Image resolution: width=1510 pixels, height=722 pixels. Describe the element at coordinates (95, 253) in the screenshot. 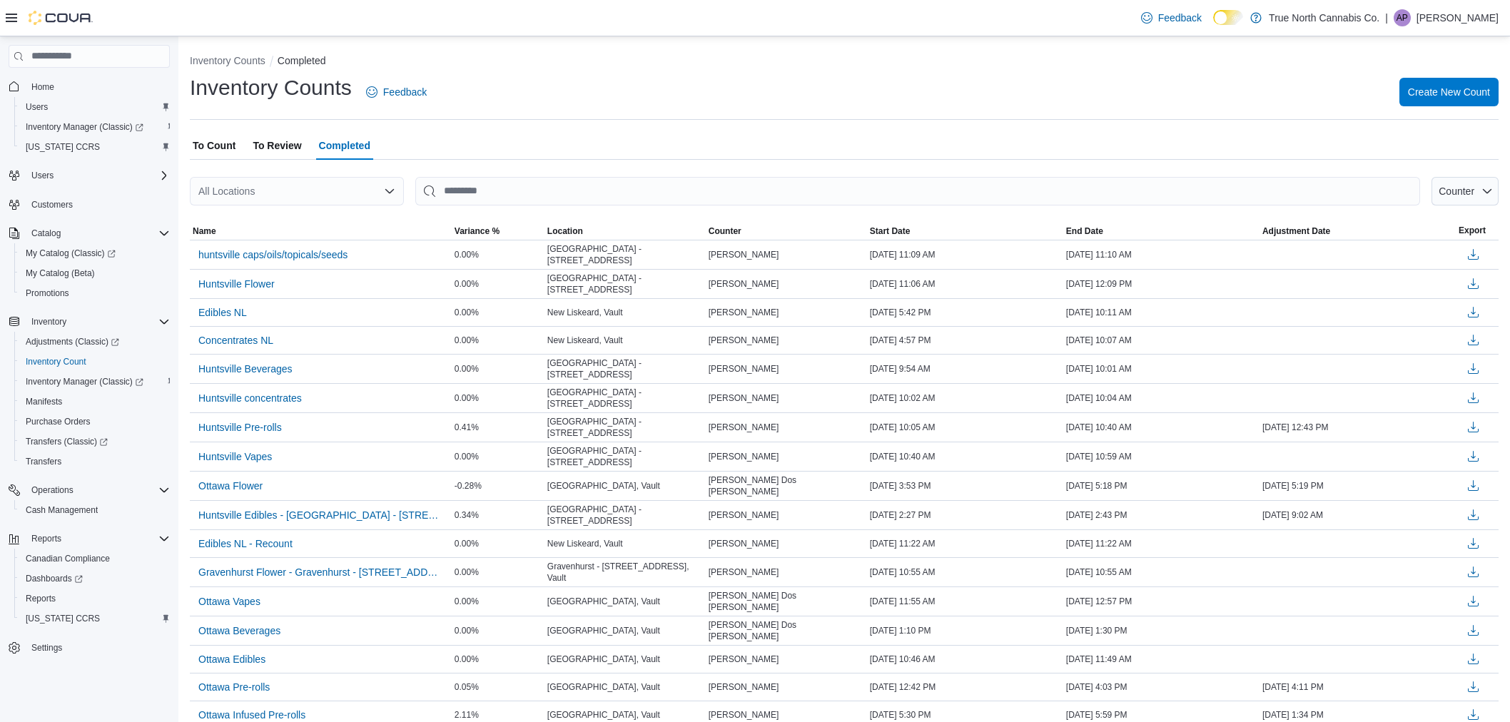

I see `a: My Catalog (Classic)` at that location.